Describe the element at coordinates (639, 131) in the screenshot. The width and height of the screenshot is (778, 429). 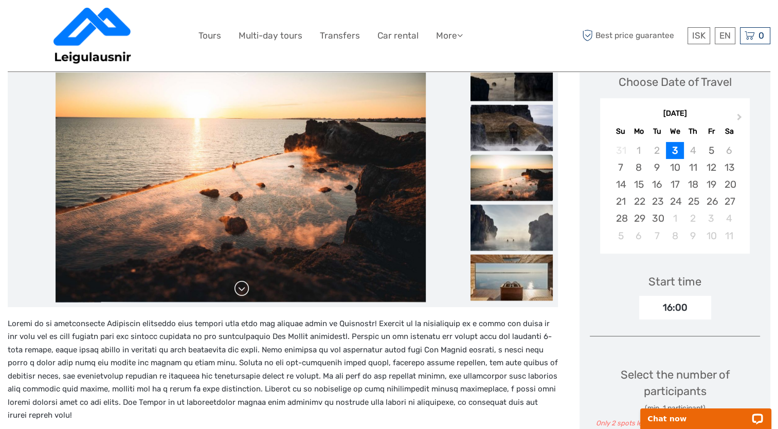
I see `div: Mo` at that location.